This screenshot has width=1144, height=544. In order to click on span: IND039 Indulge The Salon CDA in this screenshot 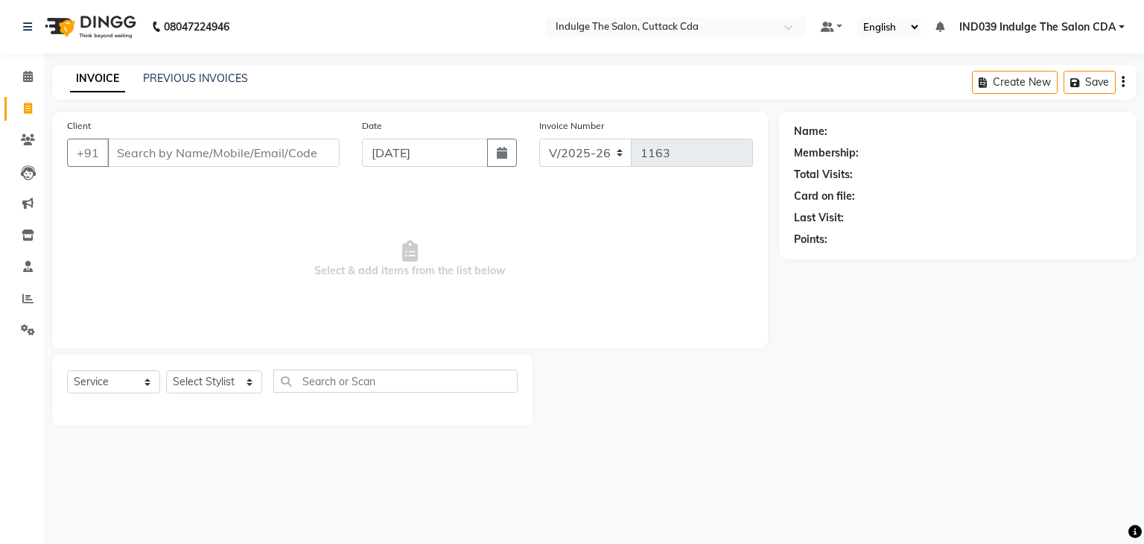, I will do `click(1038, 27)`.